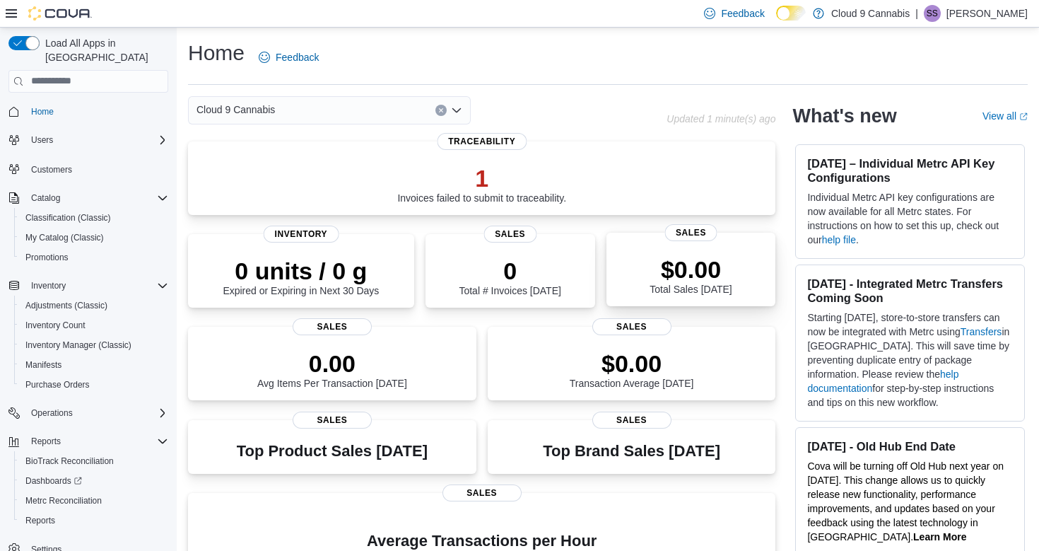 The width and height of the screenshot is (1039, 551). What do you see at coordinates (94, 218) in the screenshot?
I see `button: Classification (Classic)` at bounding box center [94, 218].